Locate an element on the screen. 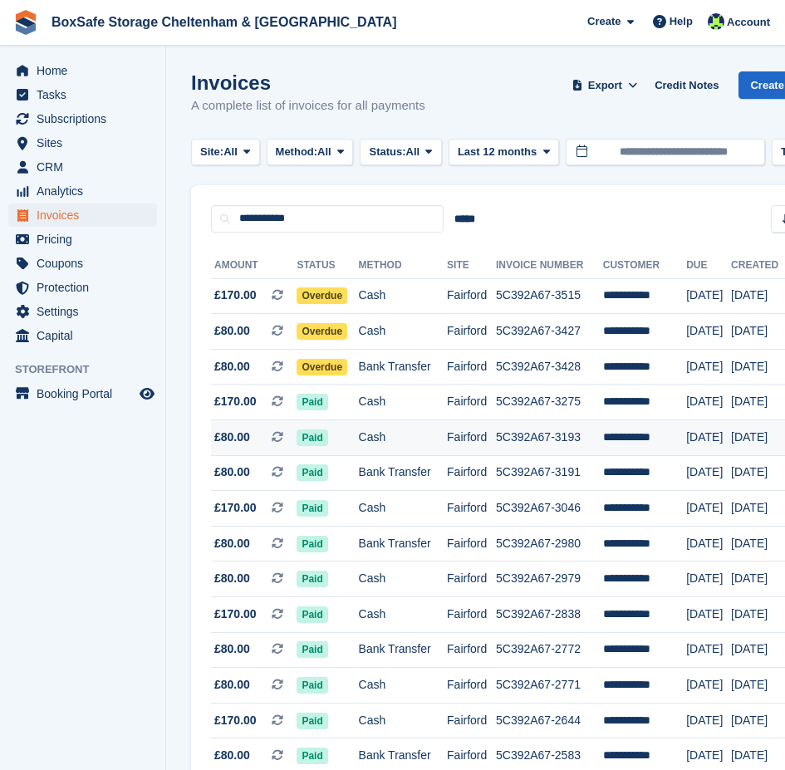 Image resolution: width=785 pixels, height=770 pixels. th: Customer is located at coordinates (645, 266).